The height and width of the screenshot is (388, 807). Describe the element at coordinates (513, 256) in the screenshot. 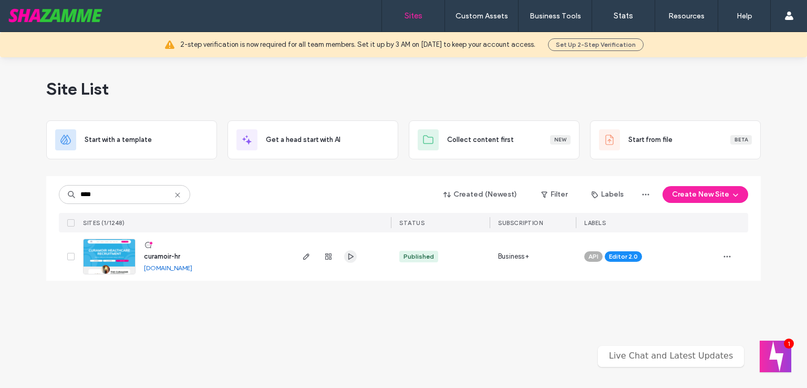

I see `span: Business+` at that location.